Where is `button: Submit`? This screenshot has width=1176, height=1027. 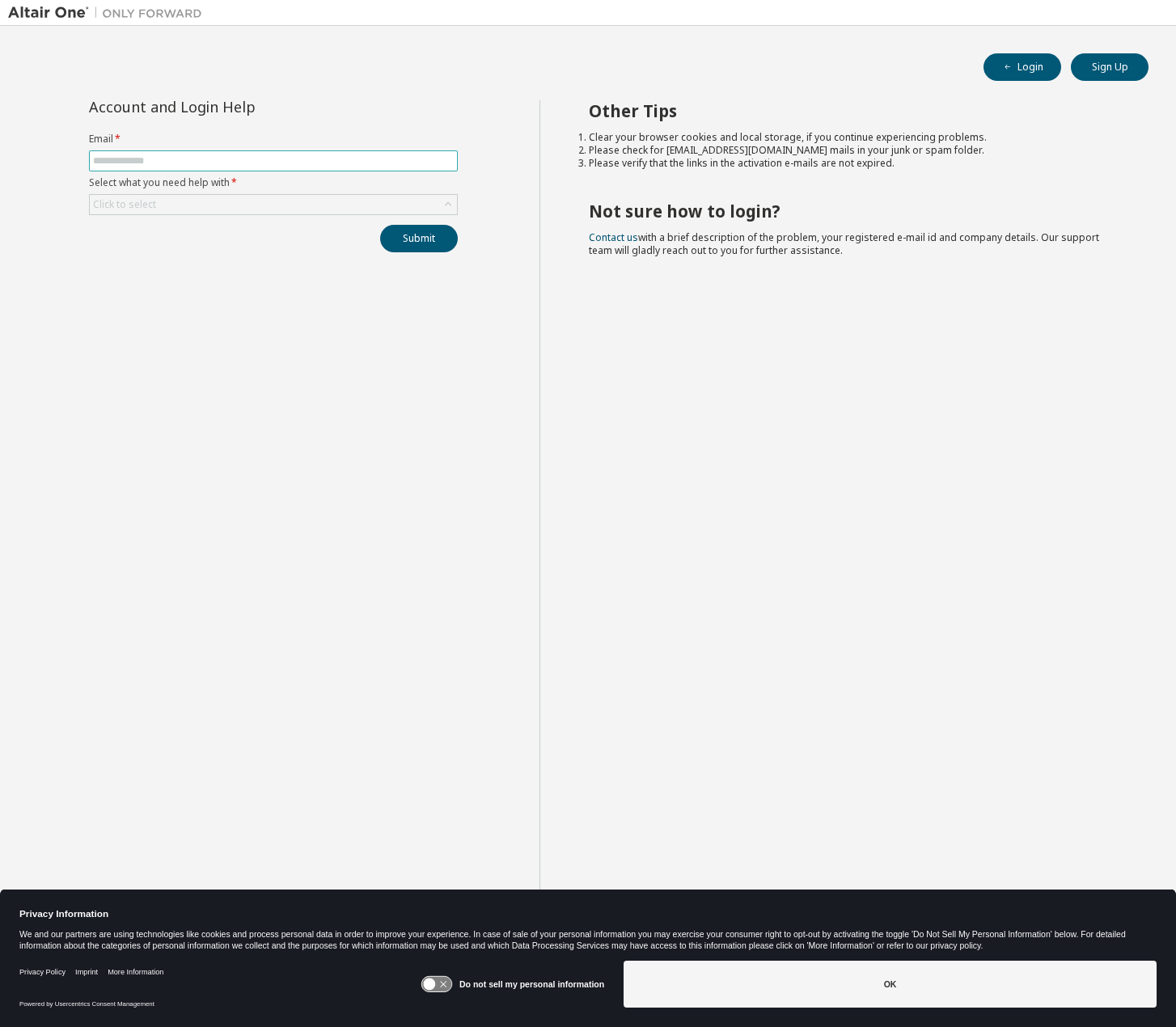
button: Submit is located at coordinates (419, 239).